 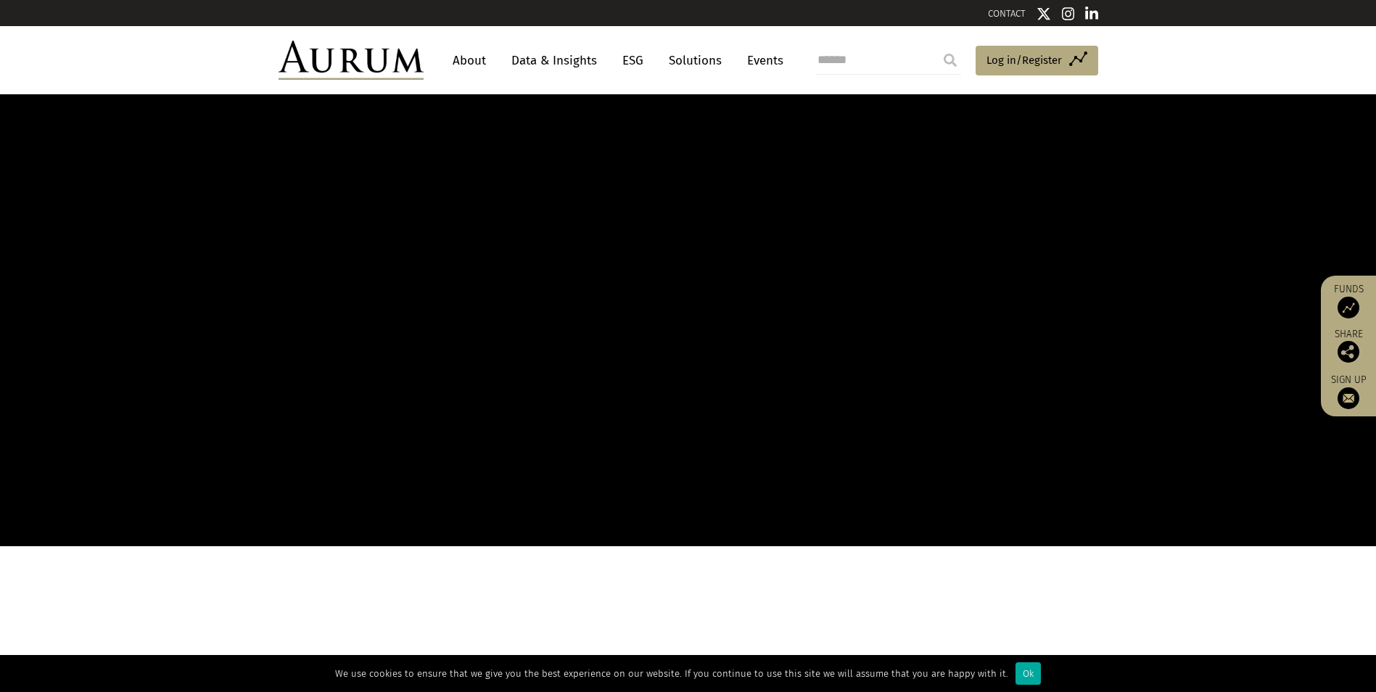 What do you see at coordinates (1024, 60) in the screenshot?
I see `span: Log in/Register` at bounding box center [1024, 60].